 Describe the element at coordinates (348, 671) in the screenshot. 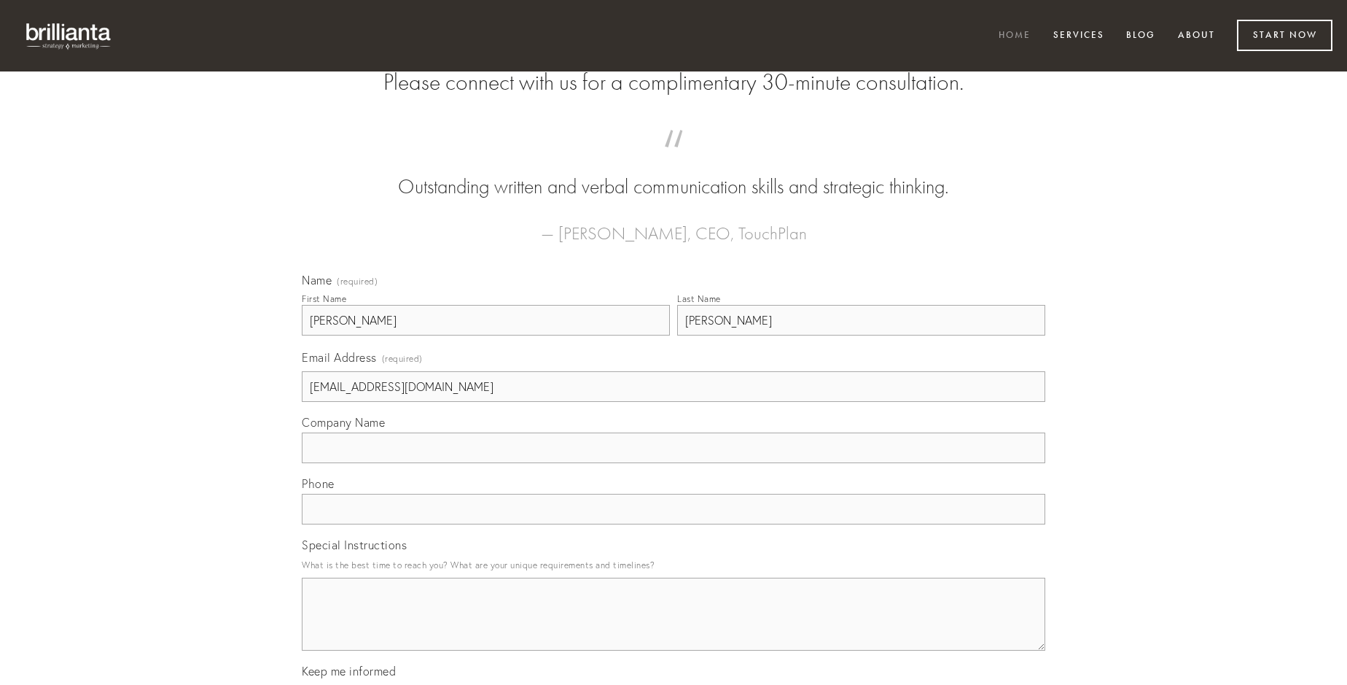

I see `span: Keep me informed` at that location.